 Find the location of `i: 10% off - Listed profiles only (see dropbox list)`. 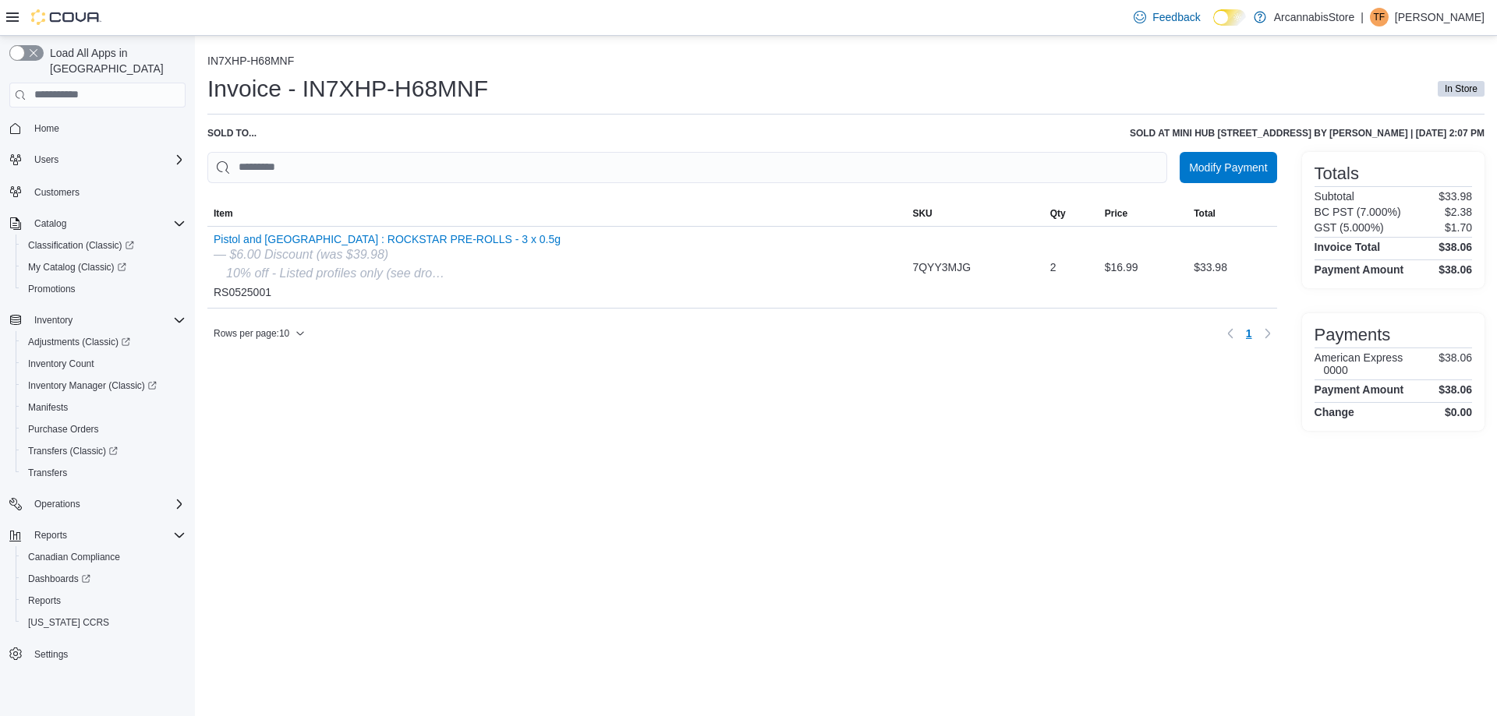

i: 10% off - Listed profiles only (see dropbox list) is located at coordinates (354, 273).